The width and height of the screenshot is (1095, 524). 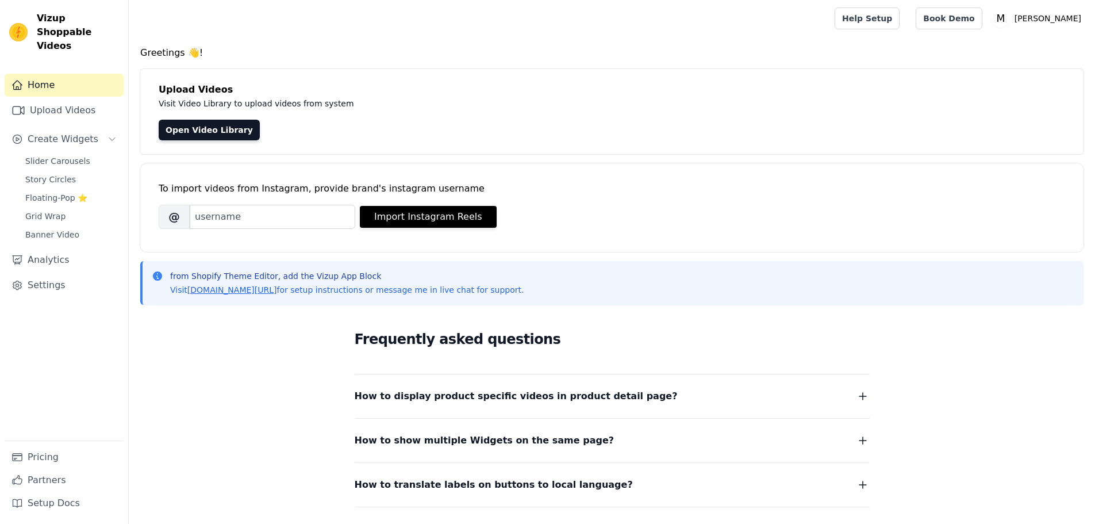 I want to click on button: How to translate labels on buttons to local language?, so click(x=612, y=484).